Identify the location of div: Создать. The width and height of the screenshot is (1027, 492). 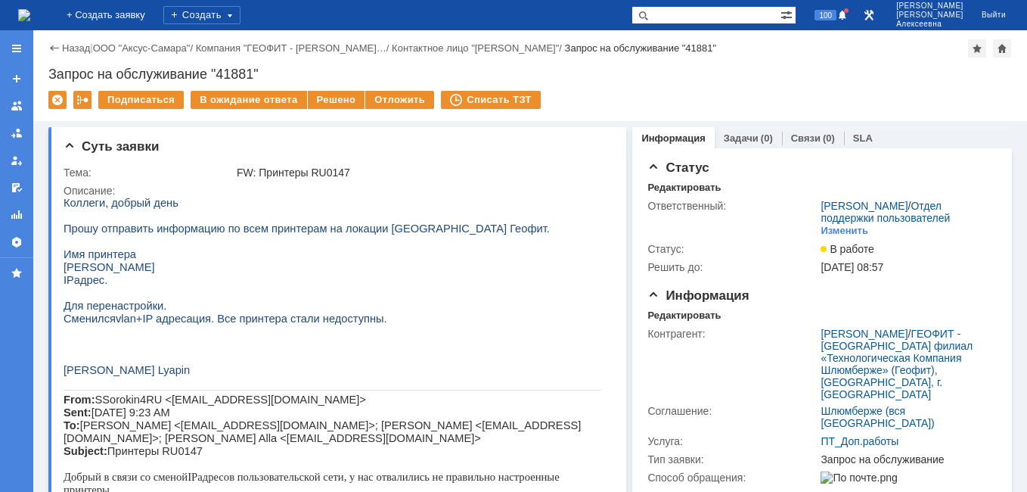
(202, 15).